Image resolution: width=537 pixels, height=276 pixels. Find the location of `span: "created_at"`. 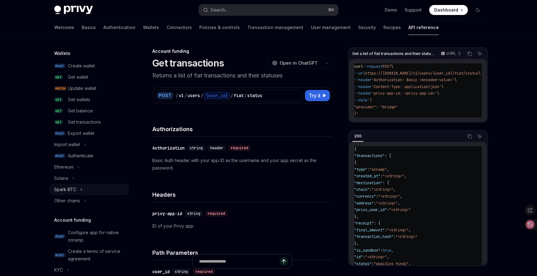

span: "created_at" is located at coordinates (368, 176).